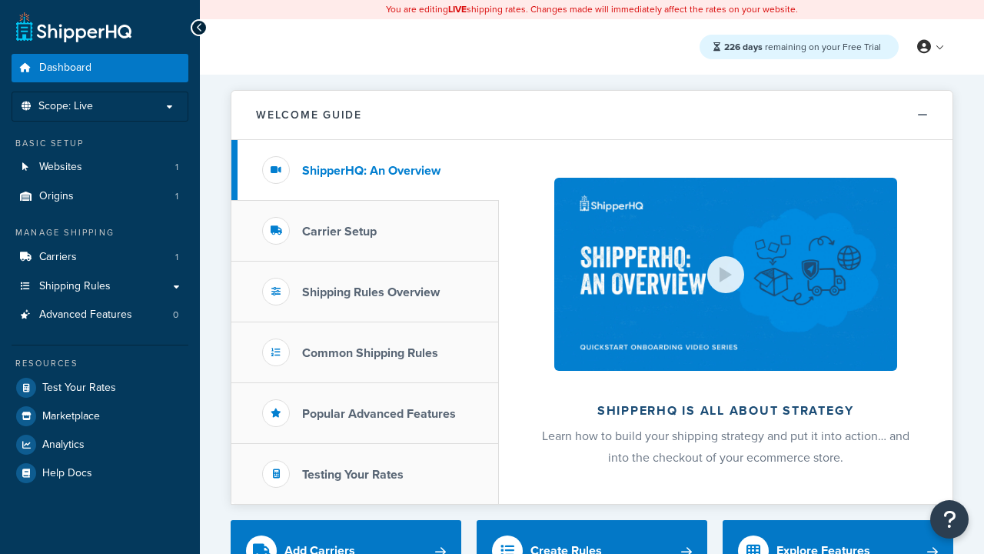  I want to click on a: Origins1, so click(100, 196).